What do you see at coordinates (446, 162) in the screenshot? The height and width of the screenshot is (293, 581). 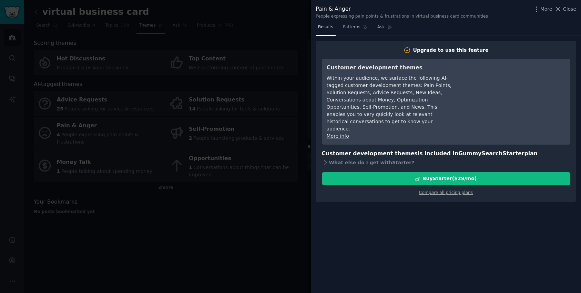 I see `div: What else do I get with Starter ?` at bounding box center [446, 162].